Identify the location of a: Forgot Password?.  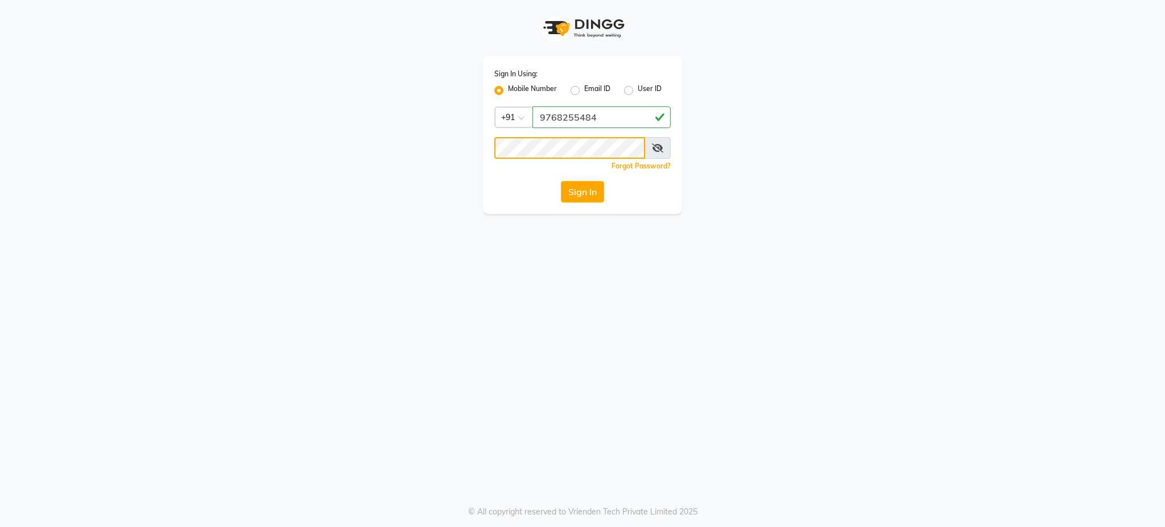
(641, 166).